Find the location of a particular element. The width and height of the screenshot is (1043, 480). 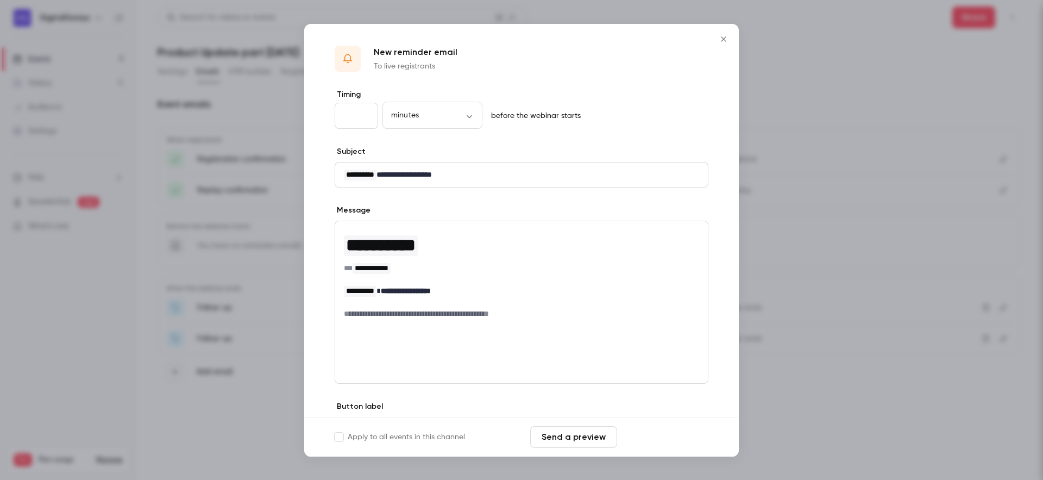

div: minutes is located at coordinates (432, 115).